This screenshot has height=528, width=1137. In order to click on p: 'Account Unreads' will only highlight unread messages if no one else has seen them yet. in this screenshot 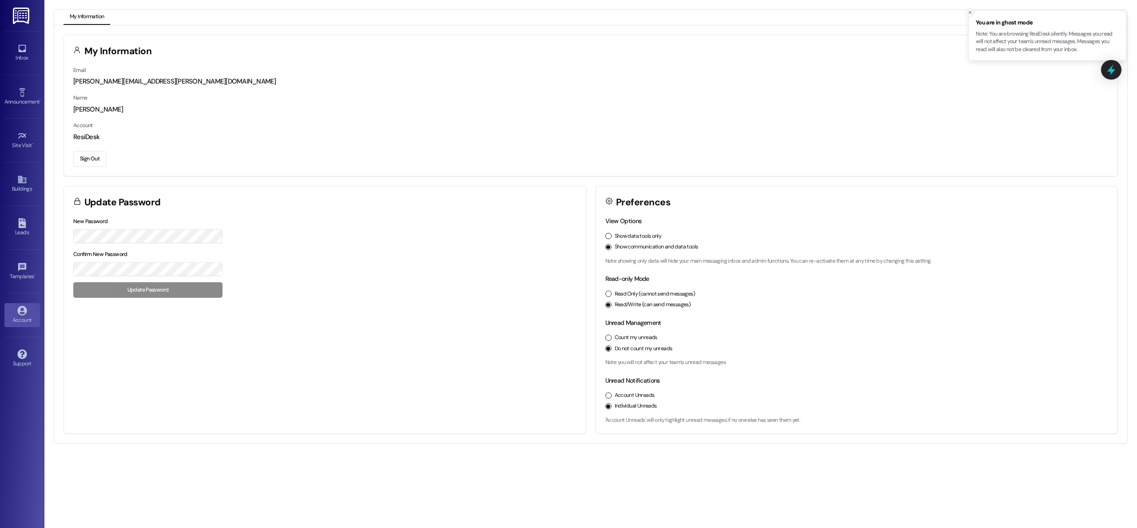, I will do `click(857, 420)`.